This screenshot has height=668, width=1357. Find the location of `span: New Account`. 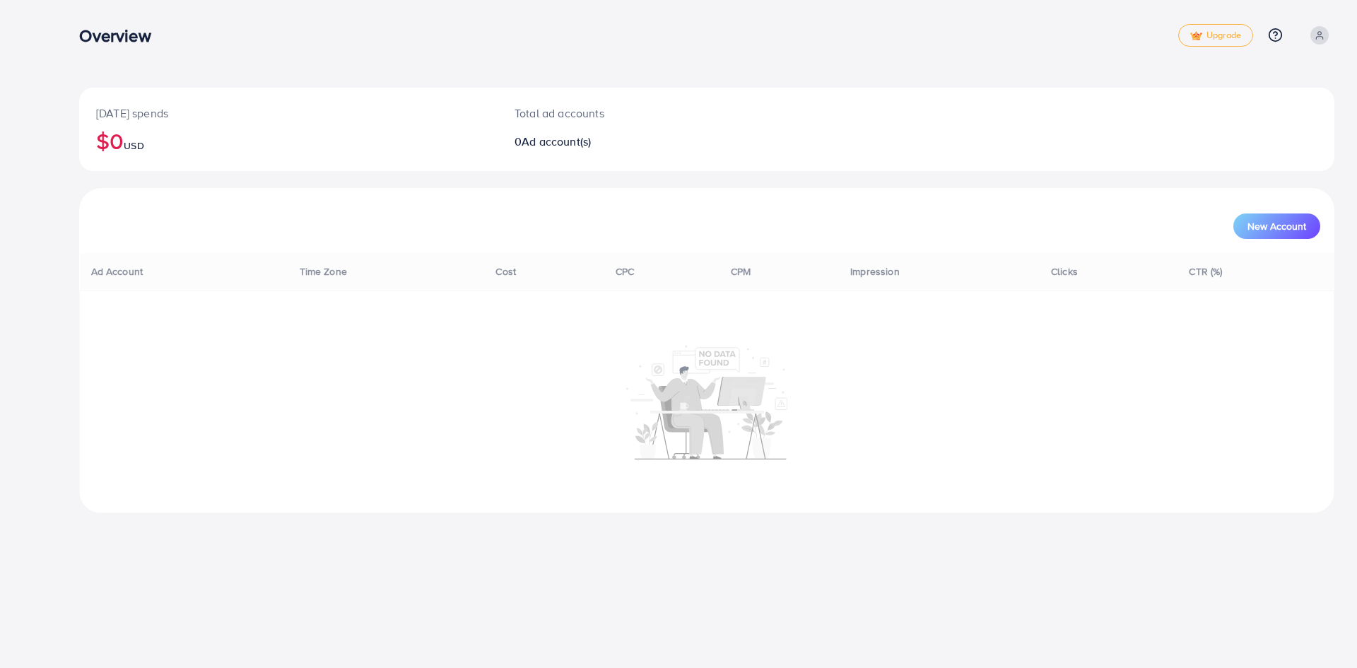

span: New Account is located at coordinates (1276, 226).